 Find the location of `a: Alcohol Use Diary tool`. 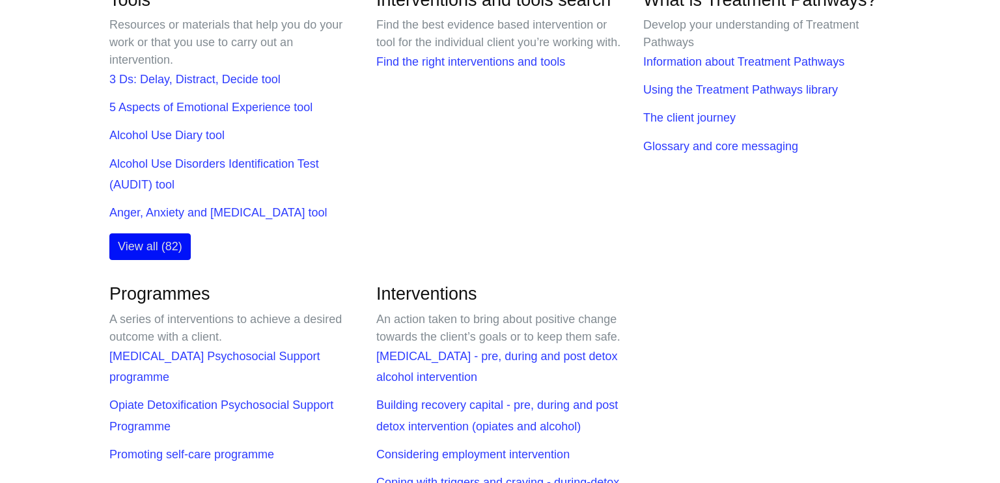

a: Alcohol Use Diary tool is located at coordinates (167, 135).